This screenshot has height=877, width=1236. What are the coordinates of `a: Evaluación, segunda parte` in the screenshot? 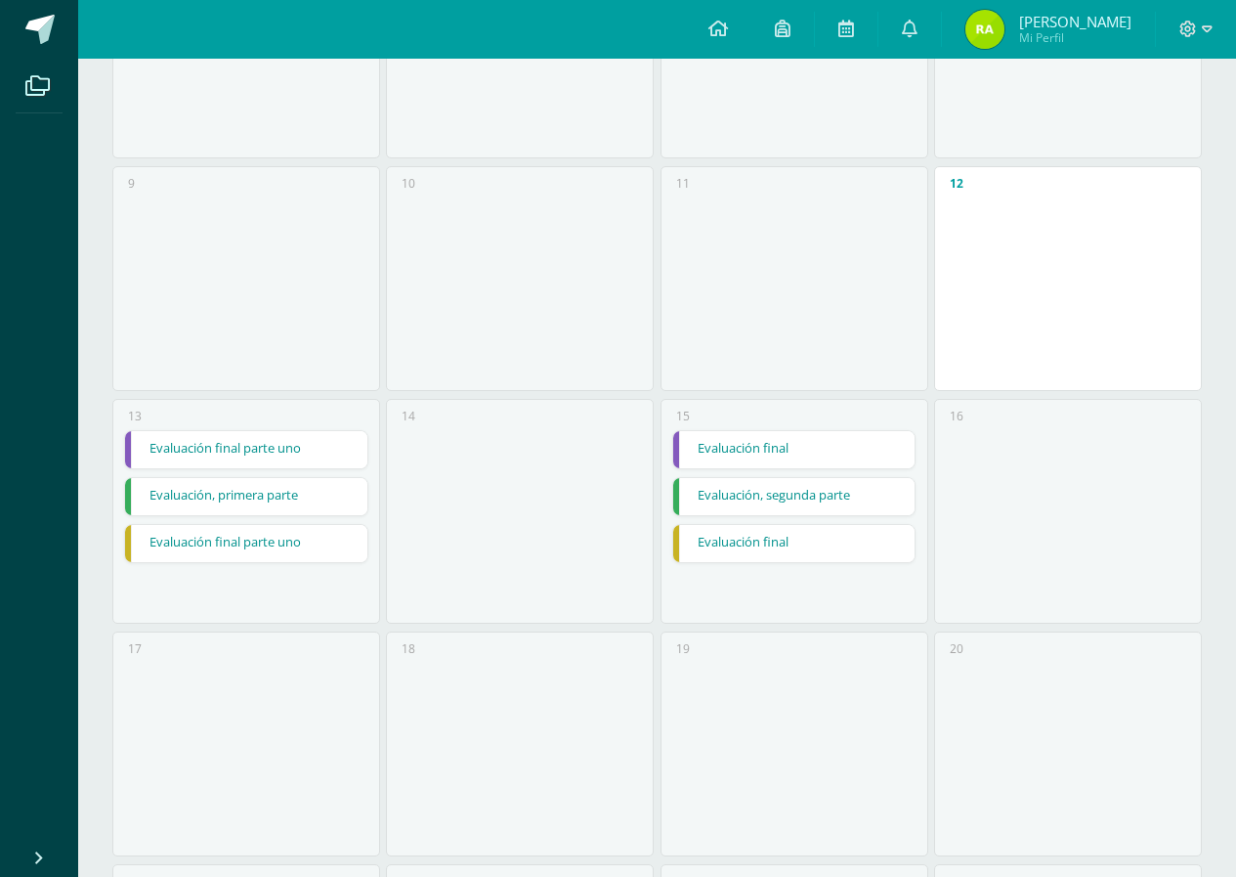 It's located at (794, 496).